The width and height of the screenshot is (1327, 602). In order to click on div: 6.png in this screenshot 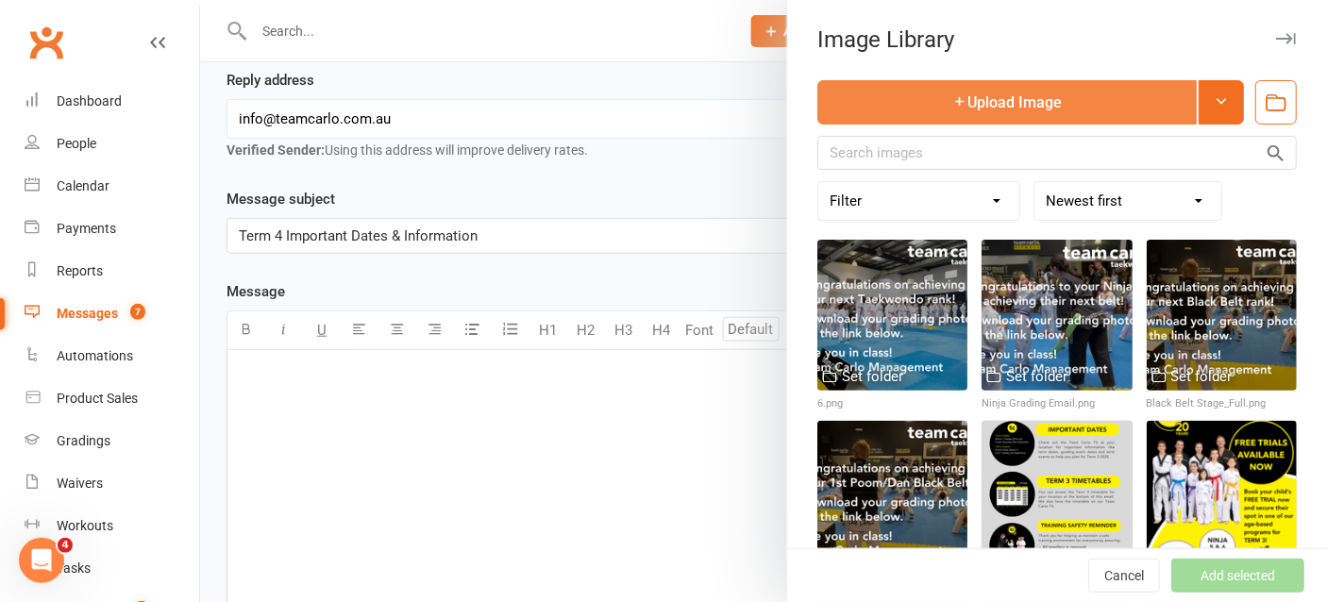, I will do `click(892, 404)`.